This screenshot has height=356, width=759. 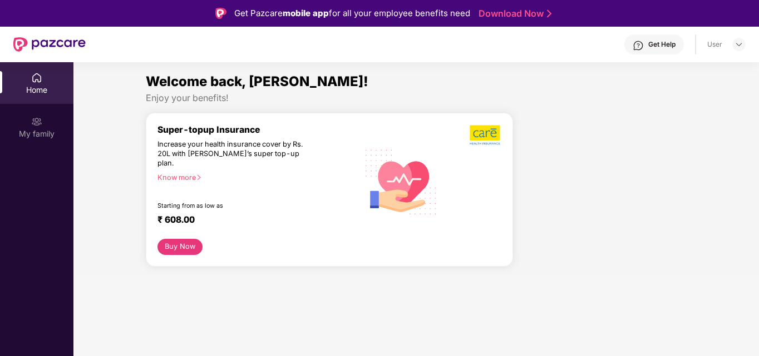 What do you see at coordinates (49, 44) in the screenshot?
I see `img: New Pazcare Logo` at bounding box center [49, 44].